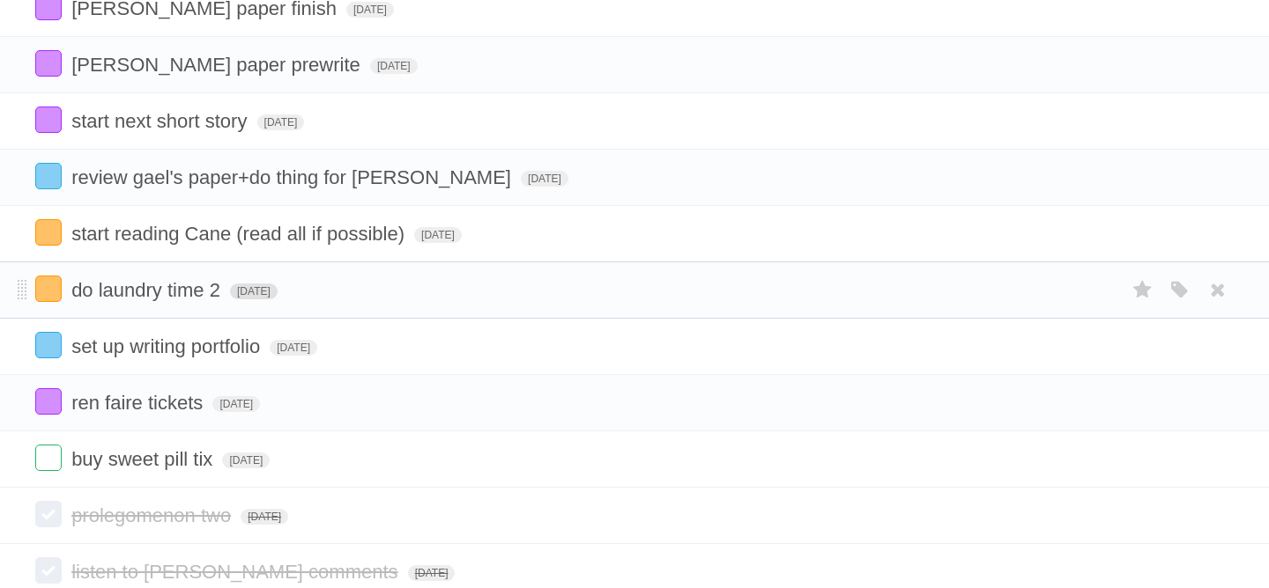  What do you see at coordinates (1143, 290) in the screenshot?
I see `label: Star task` at bounding box center [1143, 290].